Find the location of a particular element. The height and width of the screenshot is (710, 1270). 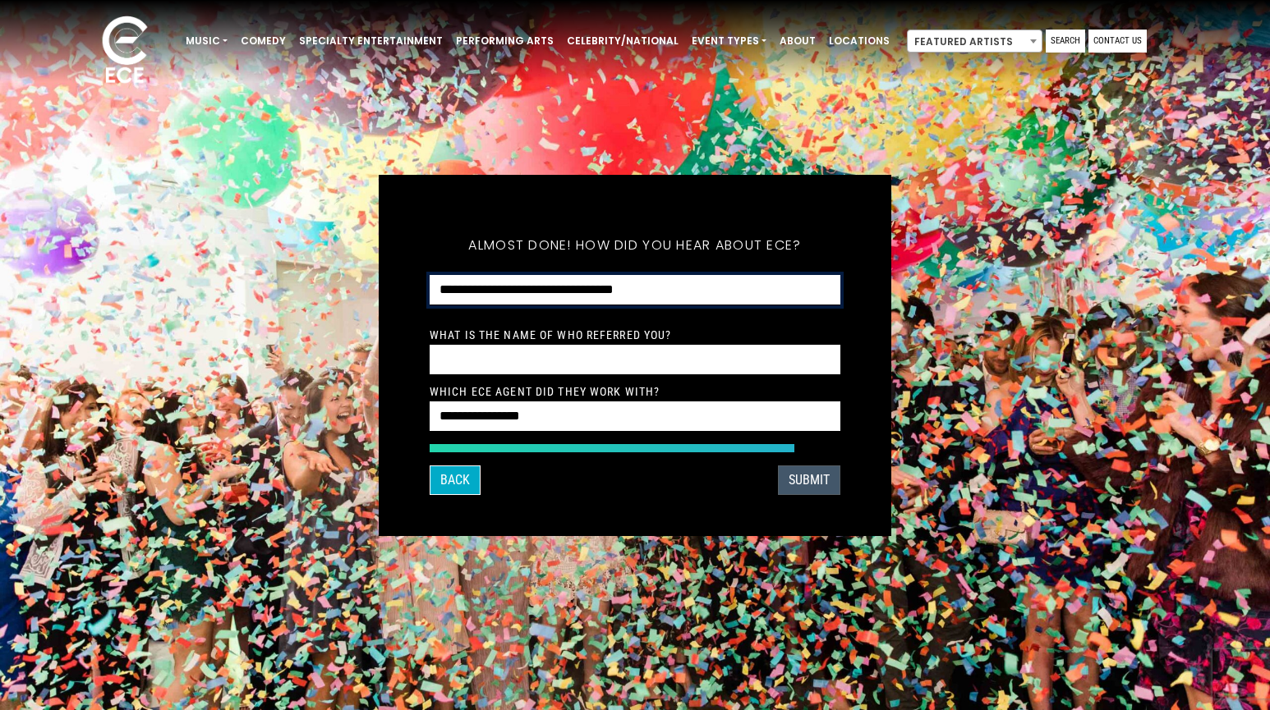

a: About is located at coordinates (798, 41).